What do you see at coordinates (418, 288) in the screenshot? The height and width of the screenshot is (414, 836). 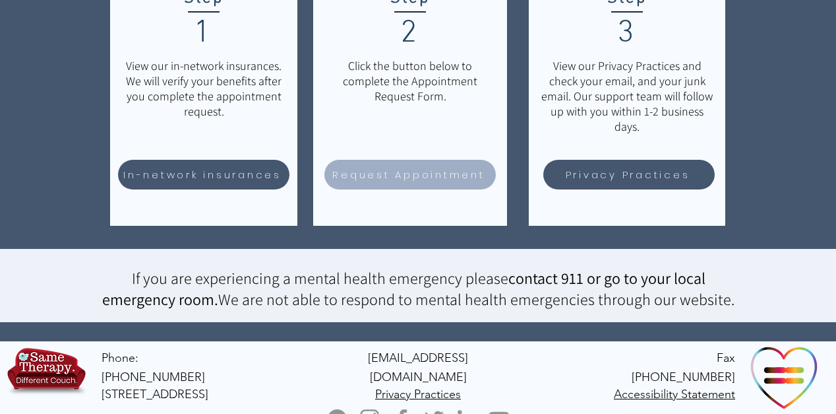 I see `p: If you are experiencing a mental health emergency please We are not able to respond to mental hea...` at bounding box center [418, 288].